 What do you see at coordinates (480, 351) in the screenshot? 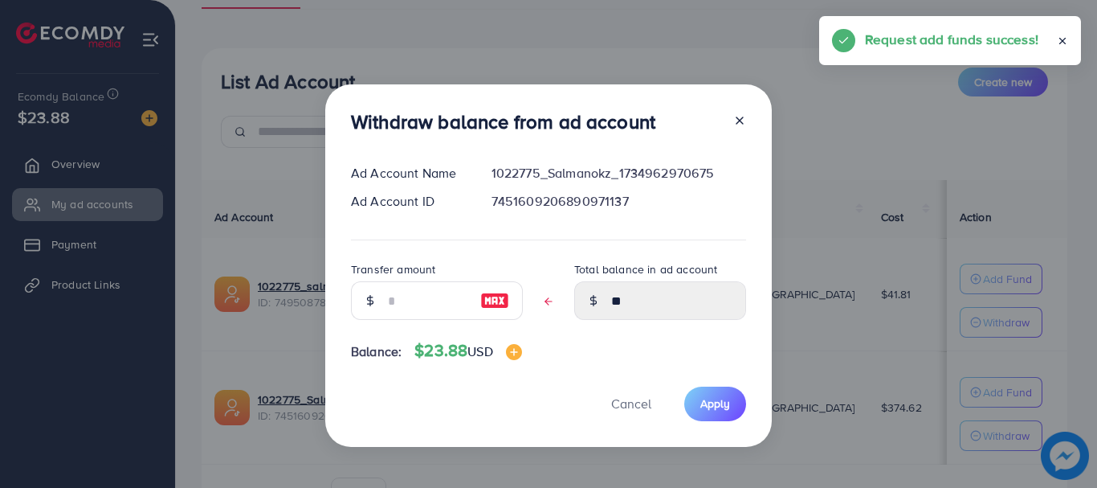
I see `span: USD` at bounding box center [480, 351].